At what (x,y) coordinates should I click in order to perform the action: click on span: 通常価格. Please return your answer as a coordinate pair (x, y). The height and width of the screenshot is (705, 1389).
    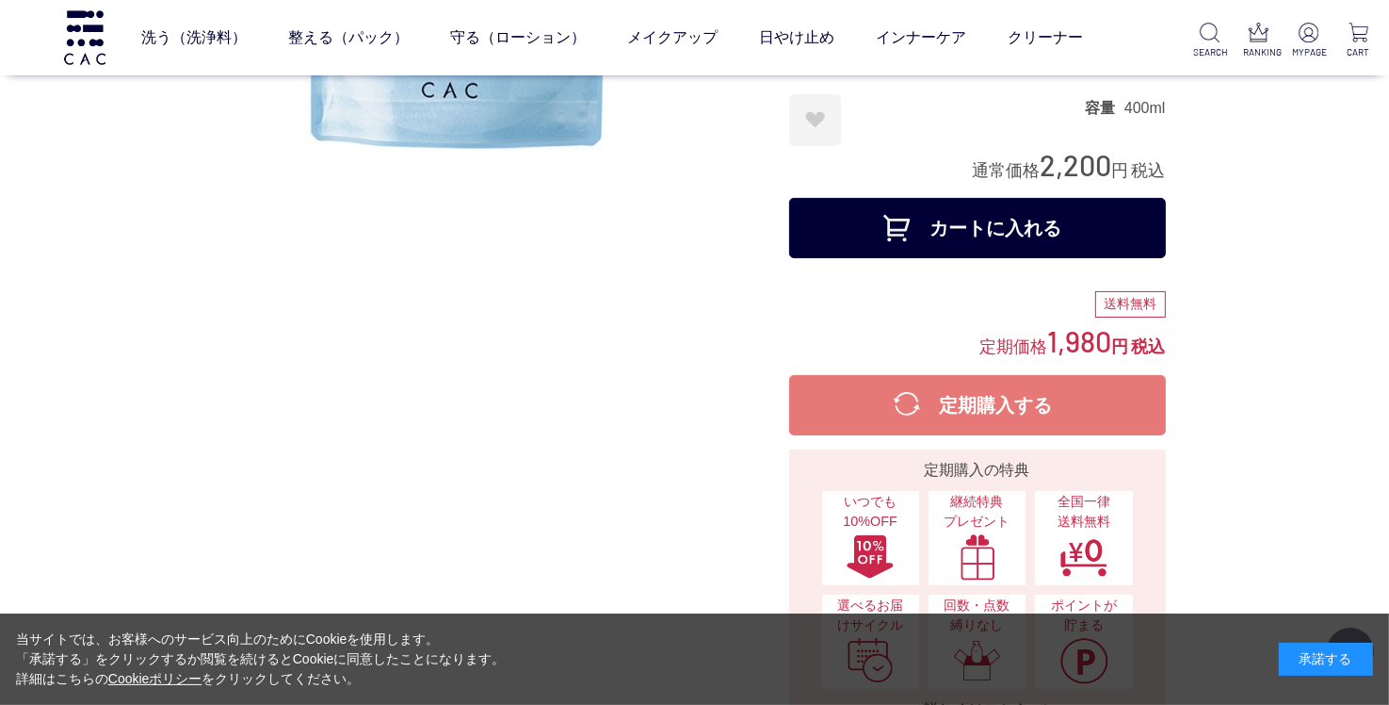
    Looking at the image, I should click on (1007, 171).